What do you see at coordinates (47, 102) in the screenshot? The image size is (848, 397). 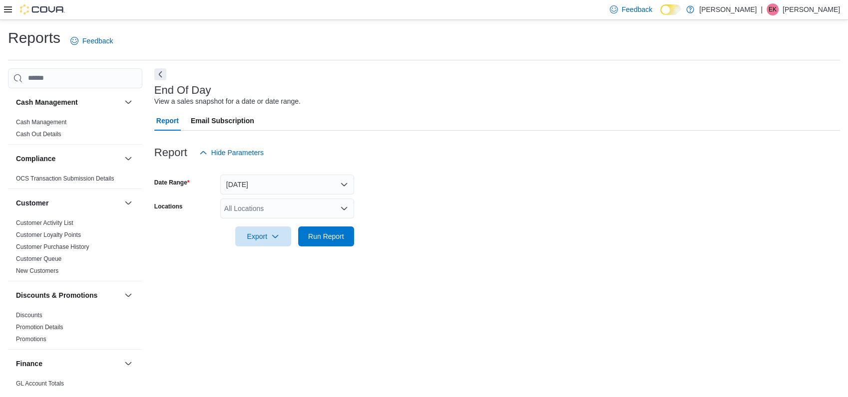 I see `h3: Cash Management` at bounding box center [47, 102].